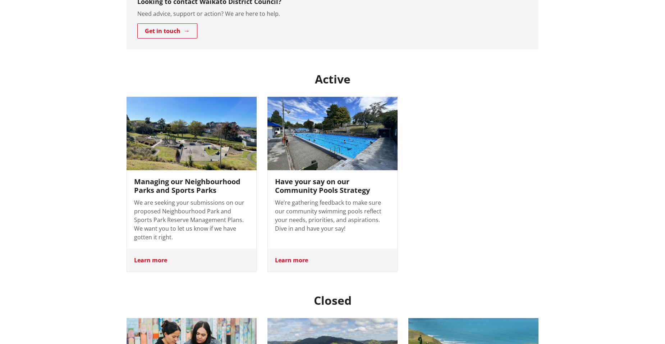 The image size is (665, 344). What do you see at coordinates (333, 184) in the screenshot?
I see `a: Have your say on our Community Pools Strategy We’re gathering feedback to make sure our community...` at bounding box center [333, 184].